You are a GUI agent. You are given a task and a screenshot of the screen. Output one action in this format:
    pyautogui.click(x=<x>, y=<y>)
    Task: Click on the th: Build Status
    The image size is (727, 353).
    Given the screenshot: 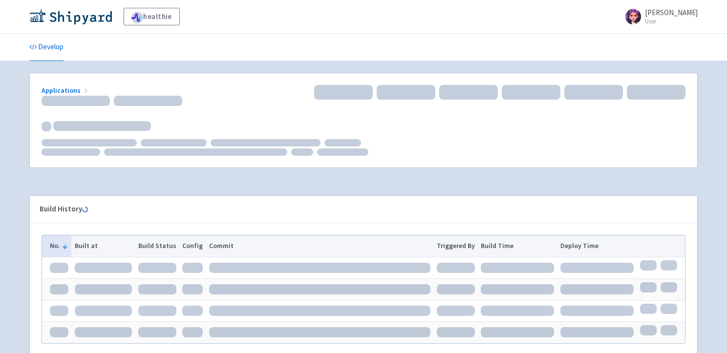 What is the action you would take?
    pyautogui.click(x=157, y=246)
    